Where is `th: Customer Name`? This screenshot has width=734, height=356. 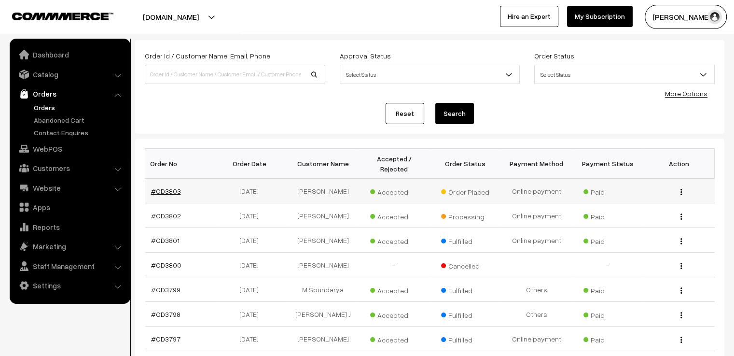 th: Customer Name is located at coordinates (323, 164).